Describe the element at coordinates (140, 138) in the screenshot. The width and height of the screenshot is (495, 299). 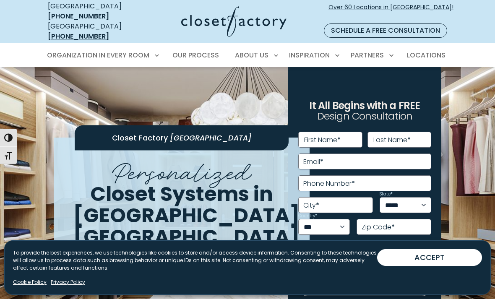
I see `span: Closet Factory` at that location.